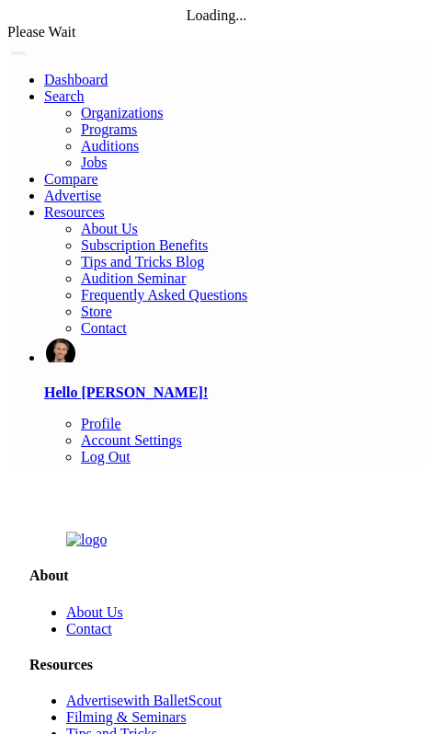  Describe the element at coordinates (126, 717) in the screenshot. I see `a: Filming & Seminars` at that location.